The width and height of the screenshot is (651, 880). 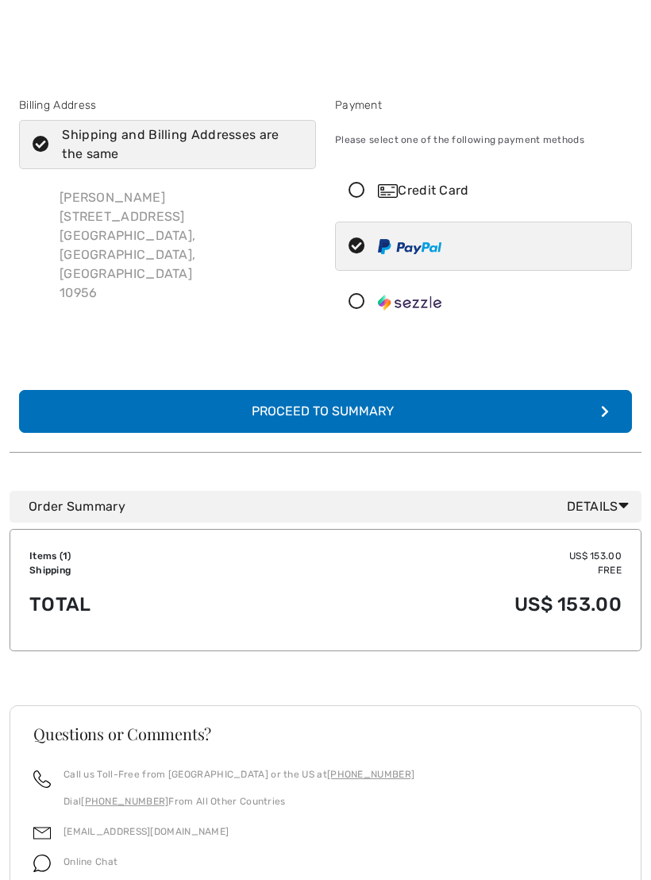 I want to click on img: PayPal, so click(x=410, y=246).